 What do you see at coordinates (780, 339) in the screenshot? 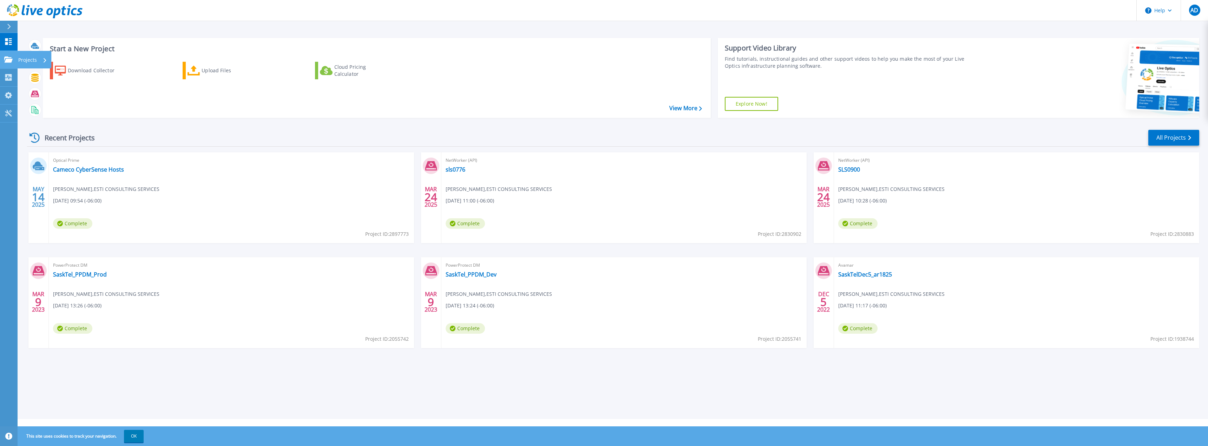
I see `span: Project ID: 2055741` at bounding box center [780, 339].